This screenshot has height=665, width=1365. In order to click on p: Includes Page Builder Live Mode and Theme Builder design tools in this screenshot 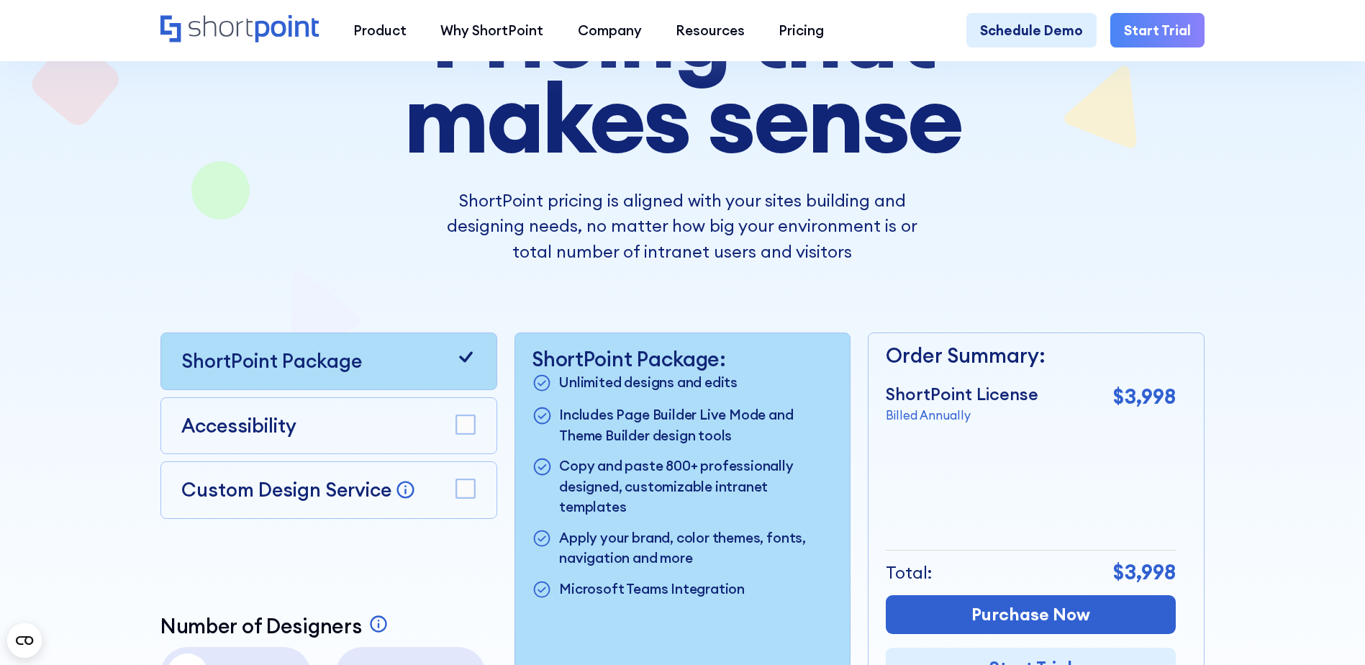, I will do `click(696, 425)`.